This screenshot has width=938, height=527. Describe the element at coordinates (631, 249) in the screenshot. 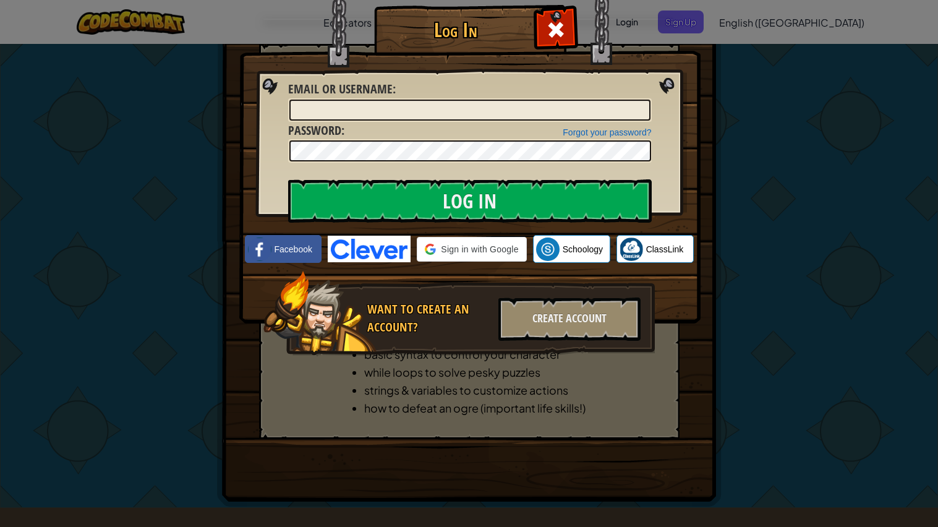

I see `img: classlink-logo-small.png` at that location.